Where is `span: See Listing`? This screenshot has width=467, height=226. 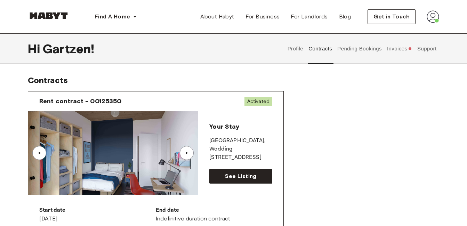 span: See Listing is located at coordinates (241, 176).